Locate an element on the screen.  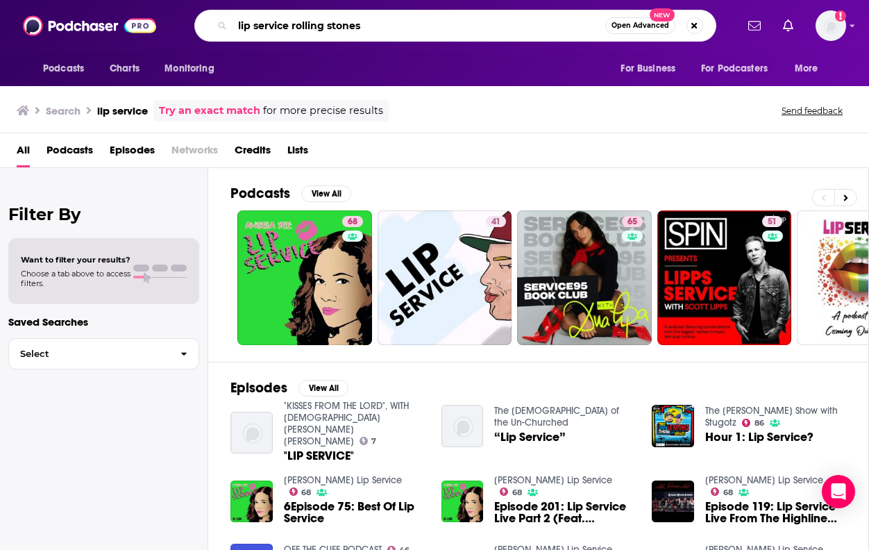
img: Hour 1: Lip Service? is located at coordinates (673, 426).